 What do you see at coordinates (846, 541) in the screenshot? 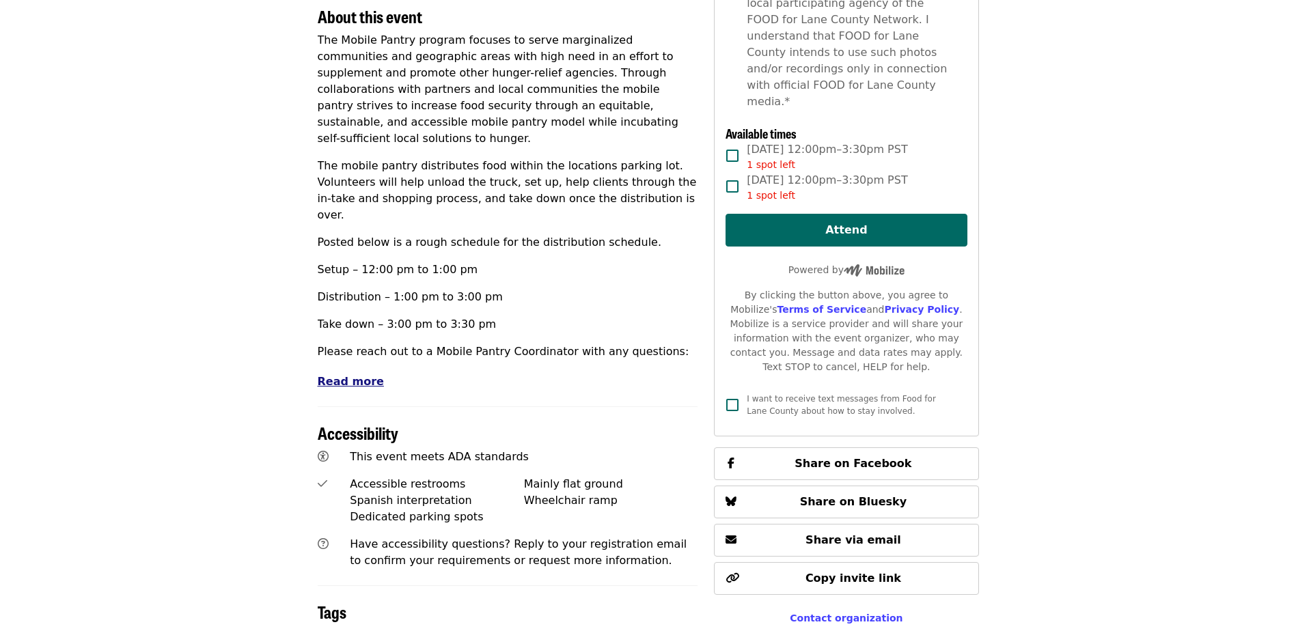
I see `button: Share via email` at bounding box center [846, 541].